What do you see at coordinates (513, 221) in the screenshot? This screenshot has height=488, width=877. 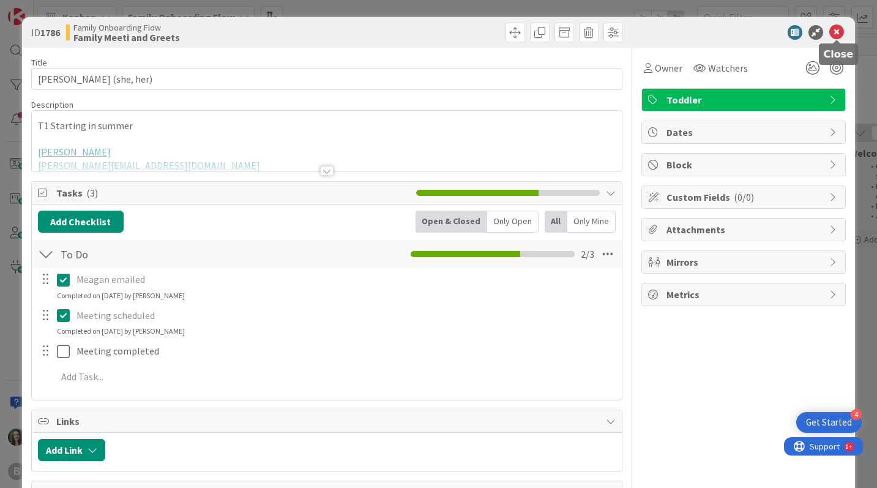 I see `div: Only Open` at bounding box center [513, 221].